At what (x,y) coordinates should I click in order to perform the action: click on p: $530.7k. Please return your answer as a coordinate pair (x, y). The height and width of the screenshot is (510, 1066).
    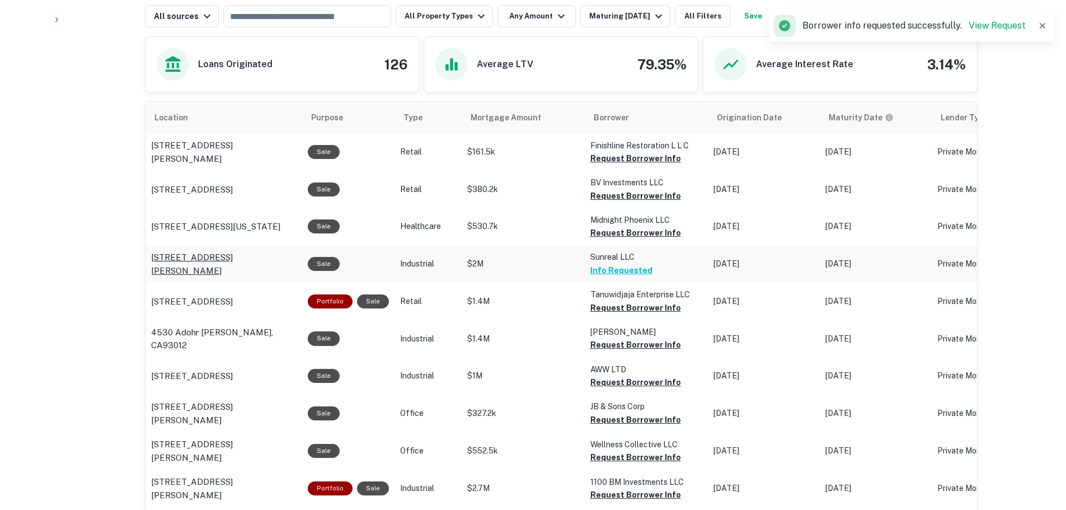
    Looking at the image, I should click on (523, 226).